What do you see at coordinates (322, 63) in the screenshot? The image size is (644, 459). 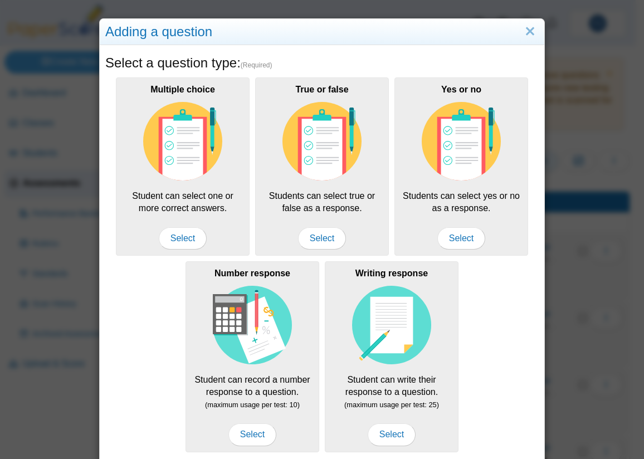 I see `h5: Select a question type:` at bounding box center [322, 63].